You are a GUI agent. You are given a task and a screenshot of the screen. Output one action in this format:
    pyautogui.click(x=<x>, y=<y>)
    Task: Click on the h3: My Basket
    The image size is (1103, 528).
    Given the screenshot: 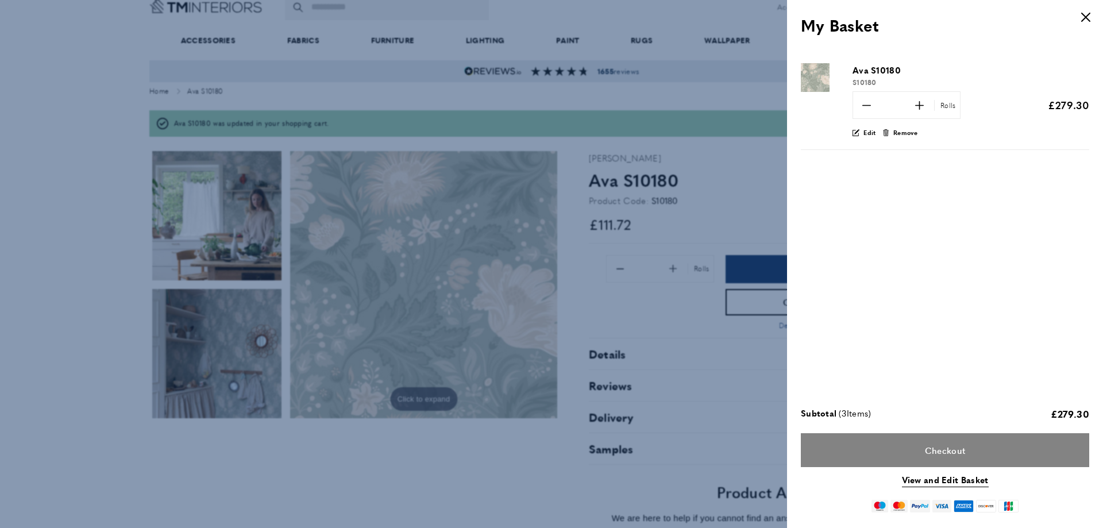 What is the action you would take?
    pyautogui.click(x=945, y=25)
    